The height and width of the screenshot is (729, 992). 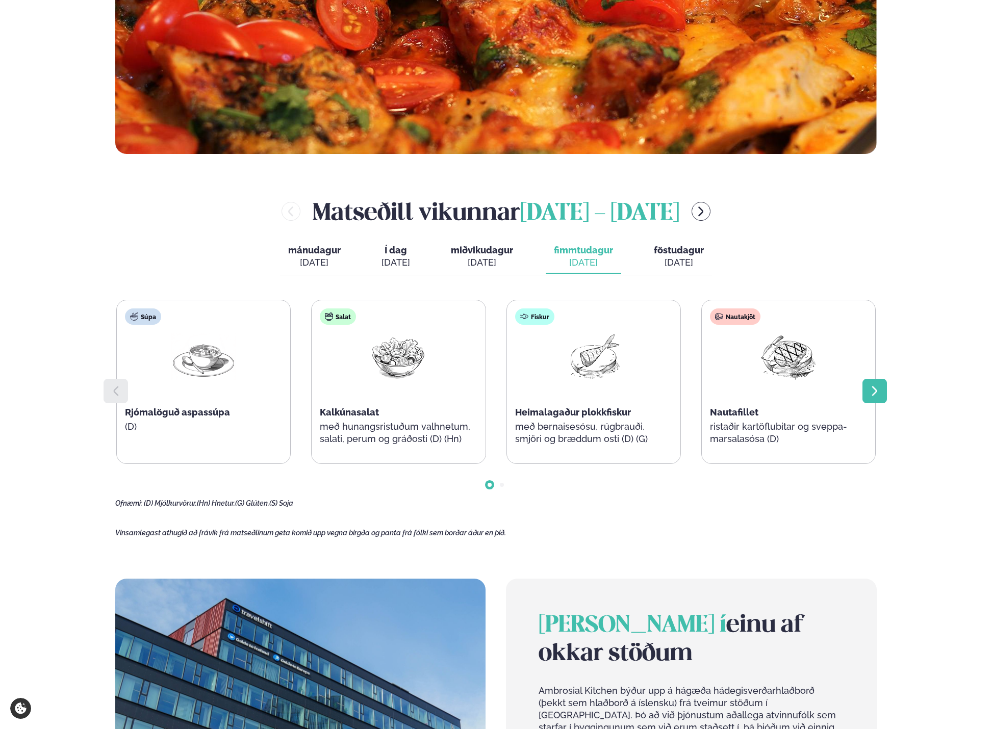 What do you see at coordinates (329, 317) in the screenshot?
I see `img: salad.svg` at bounding box center [329, 317].